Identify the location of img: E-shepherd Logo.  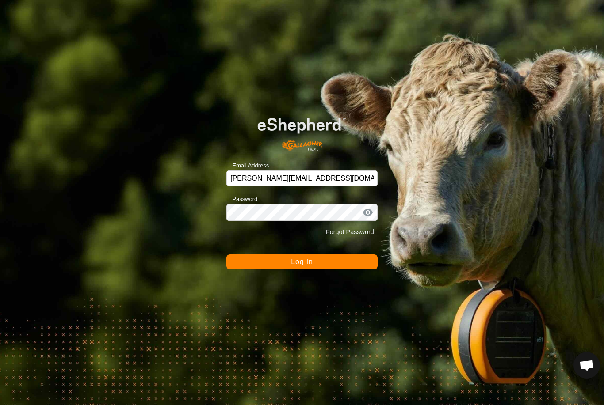
(301, 131).